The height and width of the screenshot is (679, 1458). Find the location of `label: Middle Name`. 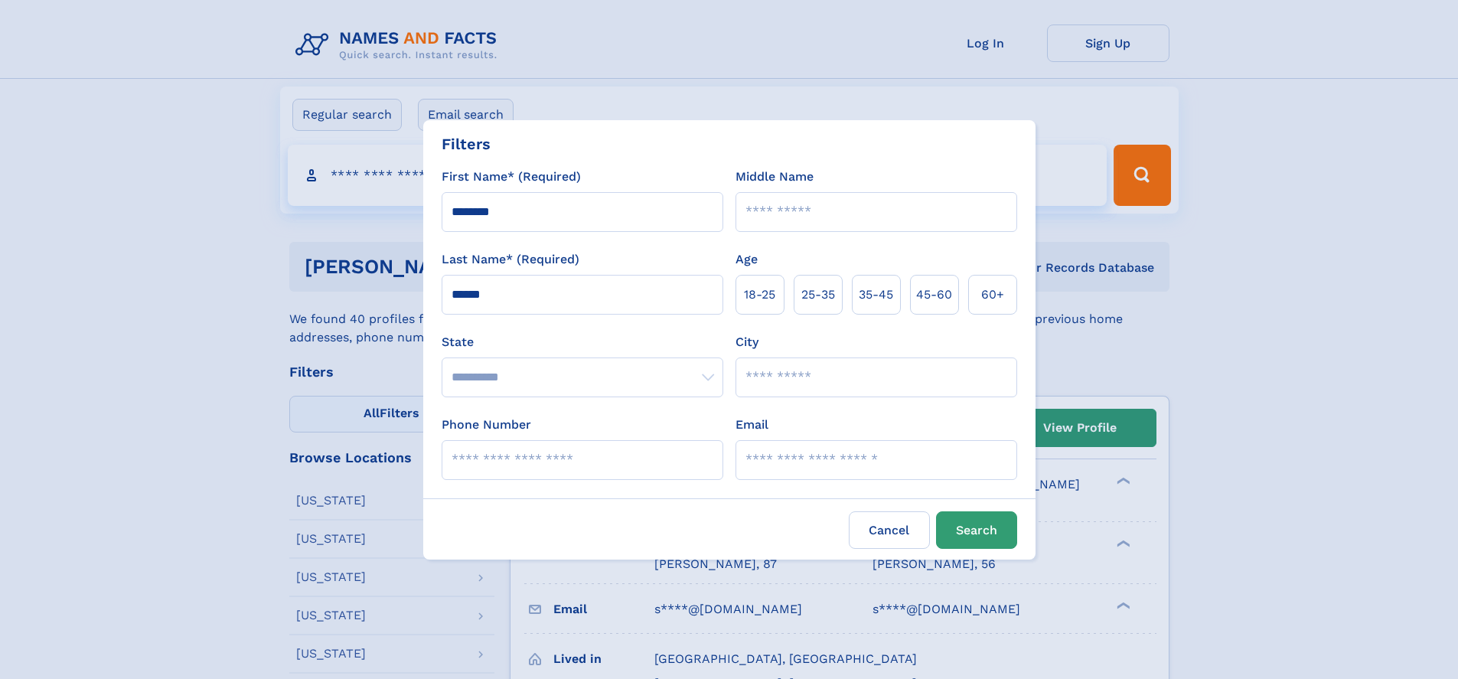

label: Middle Name is located at coordinates (775, 177).